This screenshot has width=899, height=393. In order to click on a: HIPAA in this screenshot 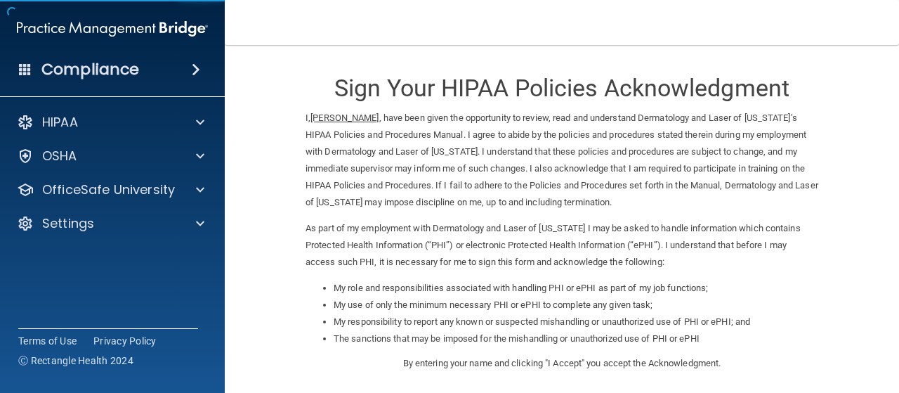, I will do `click(110, 122)`.